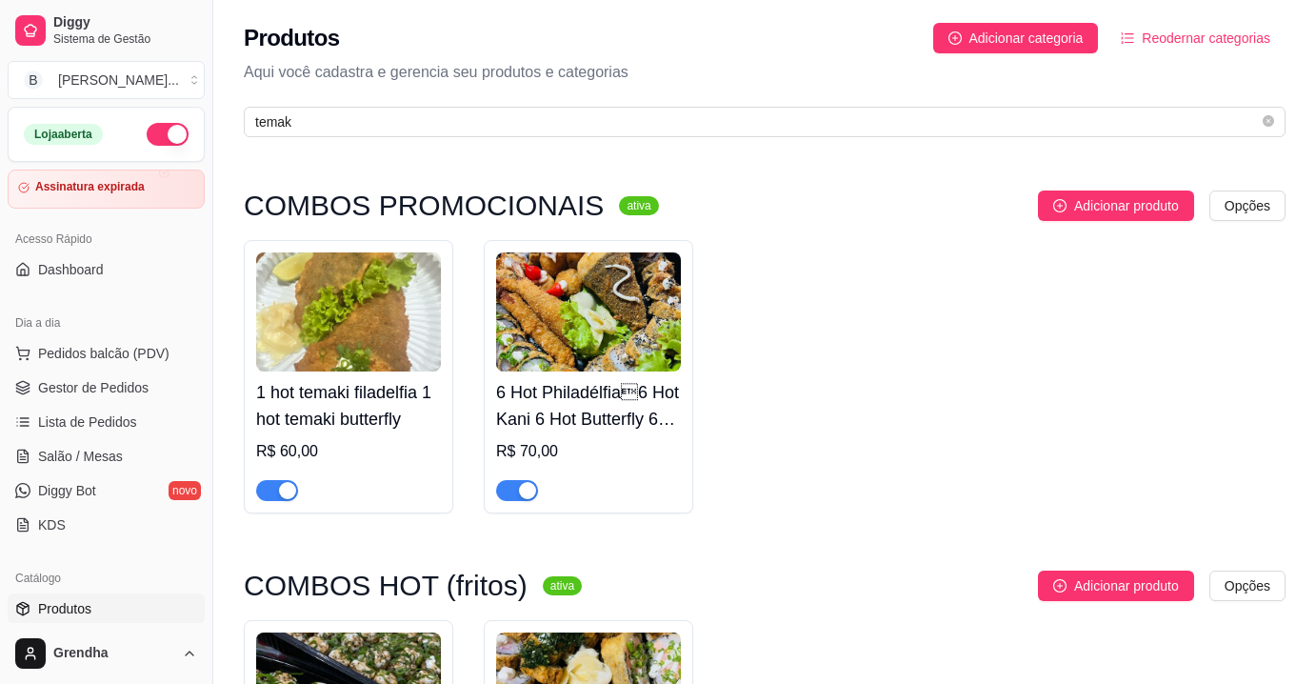  Describe the element at coordinates (106, 30) in the screenshot. I see `a: DiggySistema de Gestão` at that location.